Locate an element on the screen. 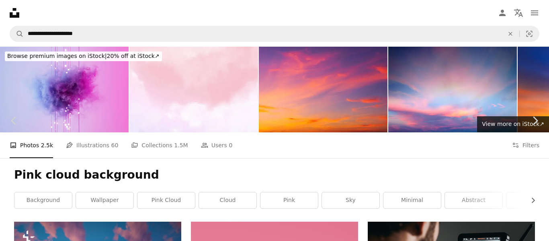  span: 60 is located at coordinates (115, 145).